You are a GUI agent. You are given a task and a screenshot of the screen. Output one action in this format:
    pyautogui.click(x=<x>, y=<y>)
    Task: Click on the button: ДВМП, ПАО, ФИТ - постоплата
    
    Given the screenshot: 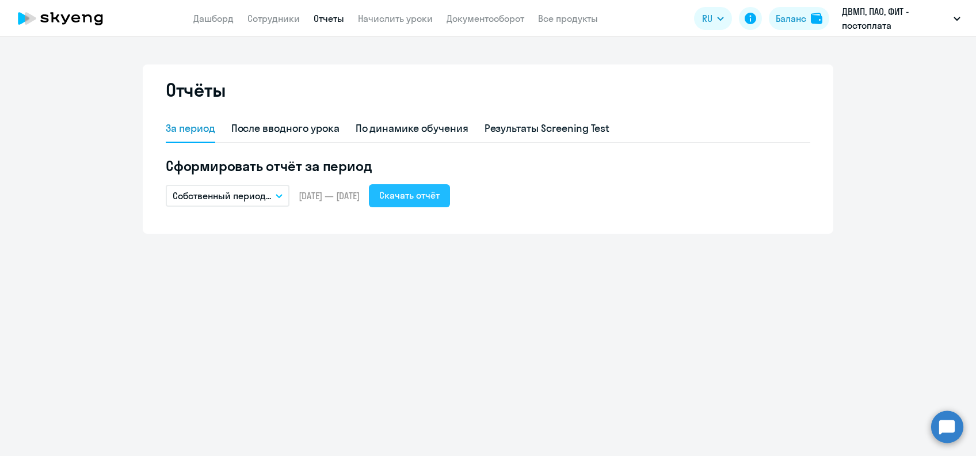 What is the action you would take?
    pyautogui.click(x=901, y=18)
    